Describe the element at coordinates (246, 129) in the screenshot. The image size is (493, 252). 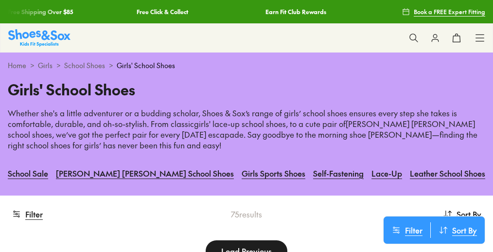
I see `p: Whether she's a little adventurer or a budding scholar, Shoes & Sox’s range of girls’ school shoe...` at that location.